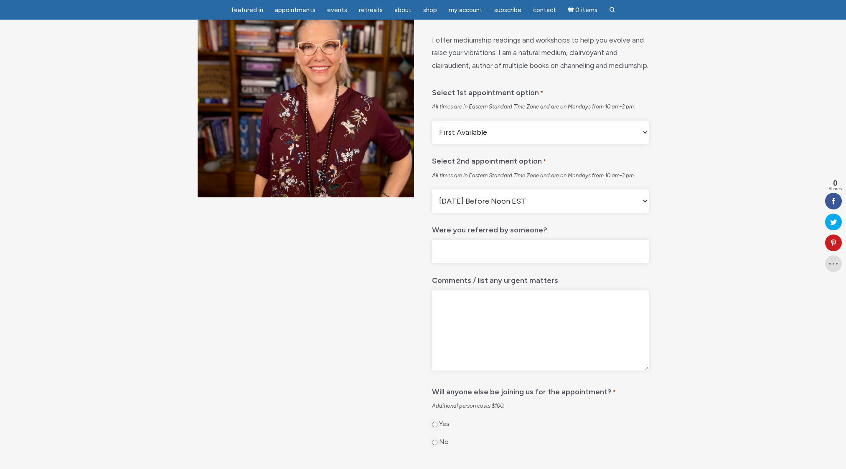 The height and width of the screenshot is (469, 846). What do you see at coordinates (489, 228) in the screenshot?
I see `label: Were you referred by someone?` at bounding box center [489, 228].